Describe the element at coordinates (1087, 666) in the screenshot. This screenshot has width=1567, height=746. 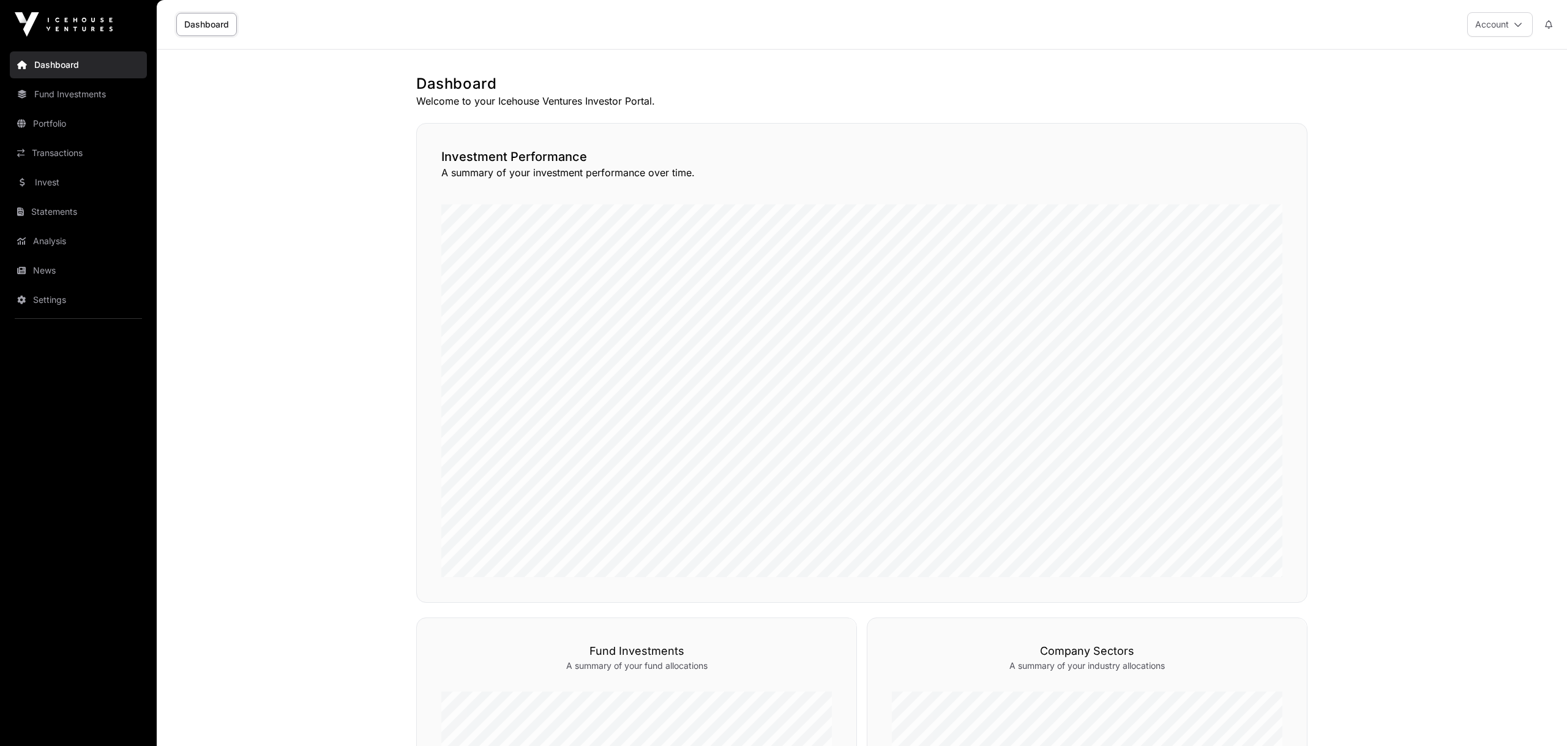
I see `p: A summary of your industry allocations` at that location.